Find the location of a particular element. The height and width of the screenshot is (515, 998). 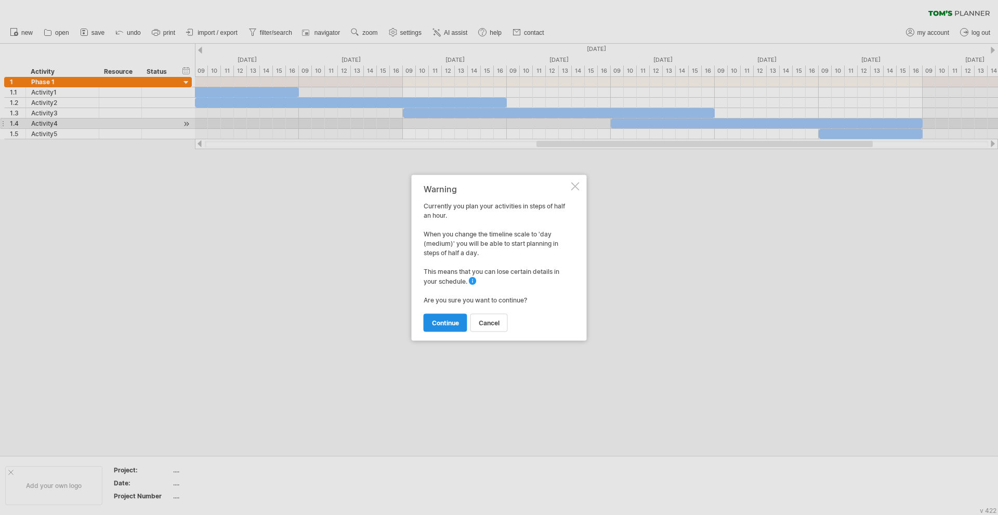

span: continue is located at coordinates (445, 322).